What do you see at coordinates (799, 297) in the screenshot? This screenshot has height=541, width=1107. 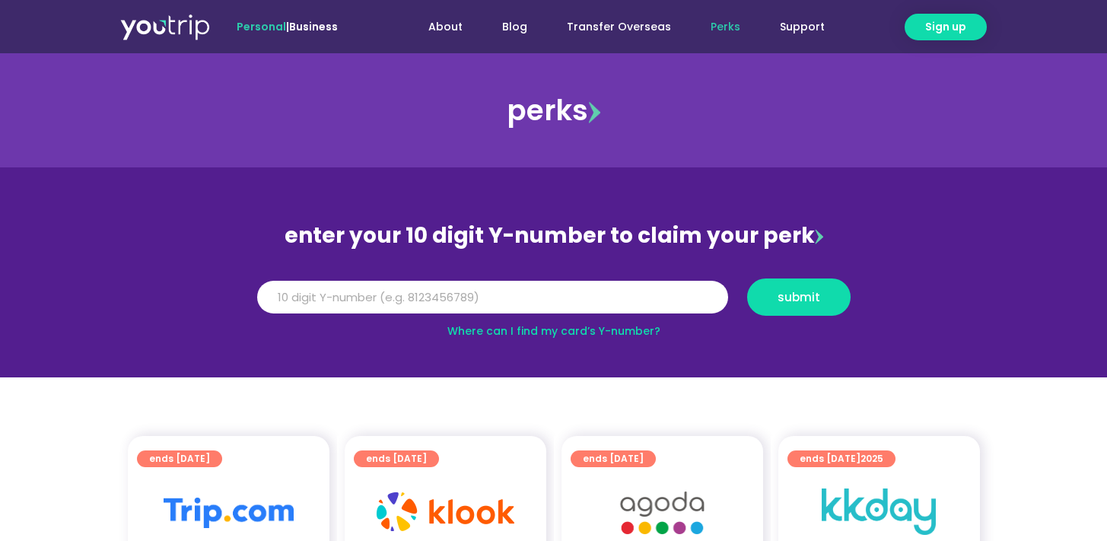 I see `span: submit` at bounding box center [799, 297].